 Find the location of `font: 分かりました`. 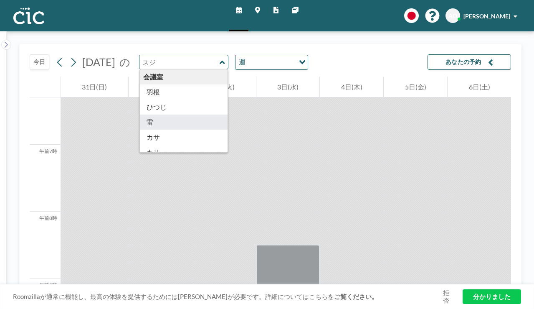

font: 分かりました is located at coordinates (492, 296).